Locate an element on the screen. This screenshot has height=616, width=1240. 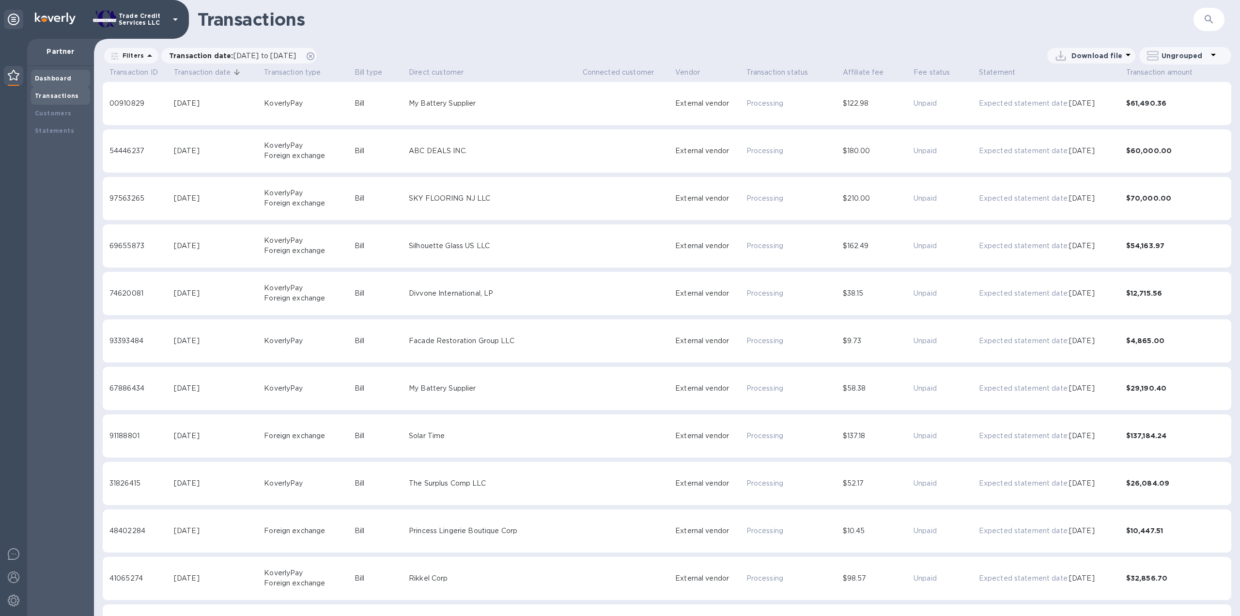
img: Partner is located at coordinates (14, 75).